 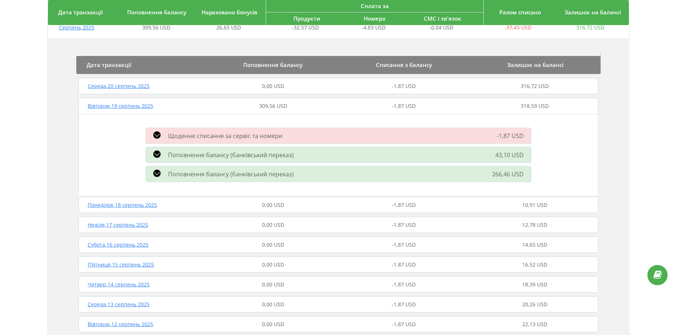 I want to click on span: Щоденне списання за сервіс та номери, so click(x=225, y=136).